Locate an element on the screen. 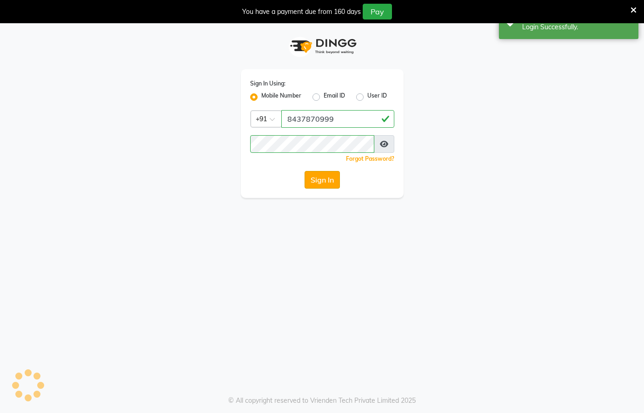  button: Sign In is located at coordinates (322, 180).